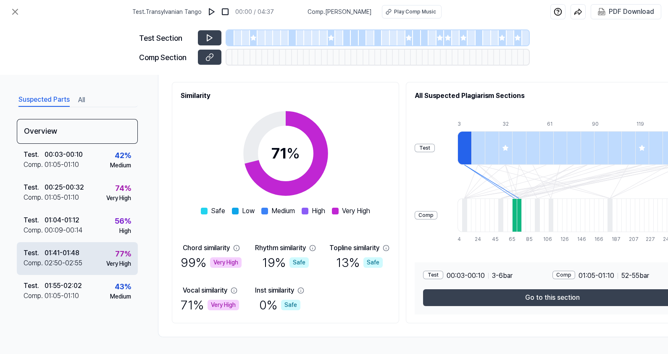 The width and height of the screenshot is (668, 354). I want to click on div: 02:50 - 02:55, so click(63, 263).